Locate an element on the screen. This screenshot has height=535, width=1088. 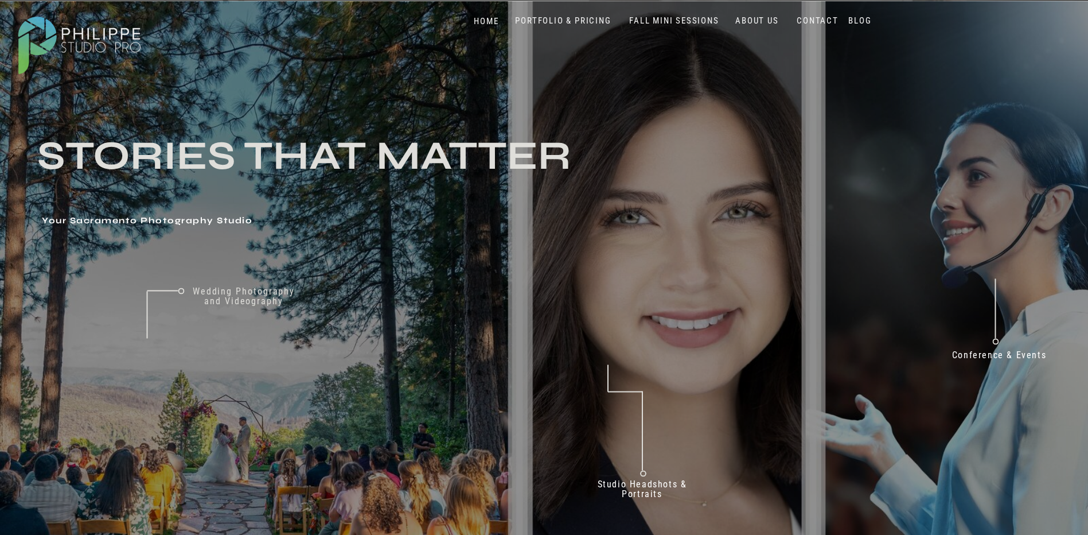
nav: Conference & Events is located at coordinates (999, 357).